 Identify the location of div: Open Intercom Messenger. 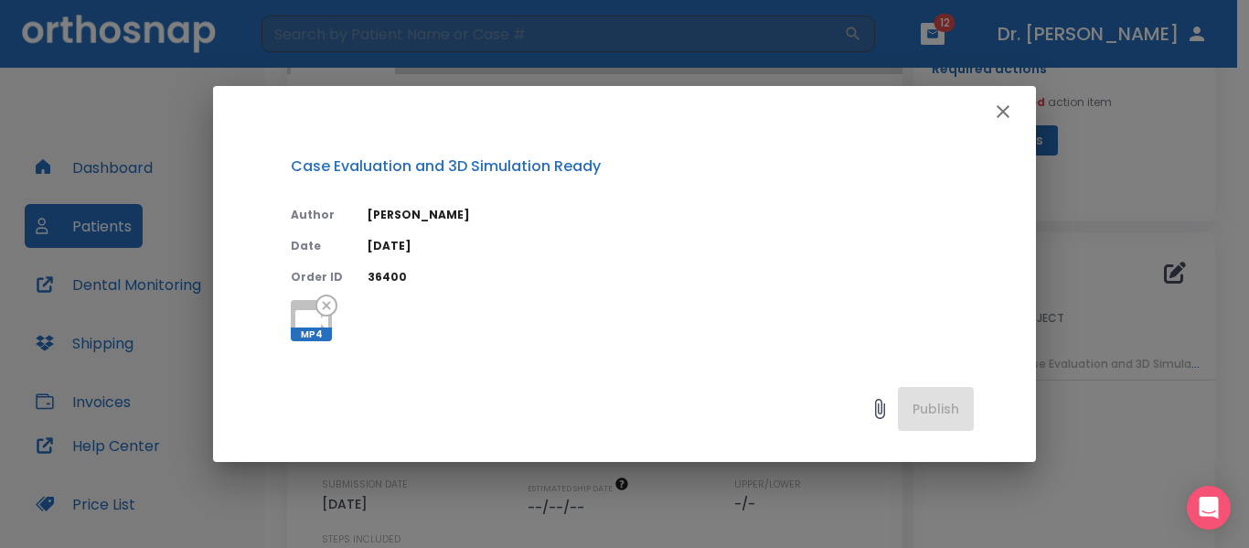
(1209, 507).